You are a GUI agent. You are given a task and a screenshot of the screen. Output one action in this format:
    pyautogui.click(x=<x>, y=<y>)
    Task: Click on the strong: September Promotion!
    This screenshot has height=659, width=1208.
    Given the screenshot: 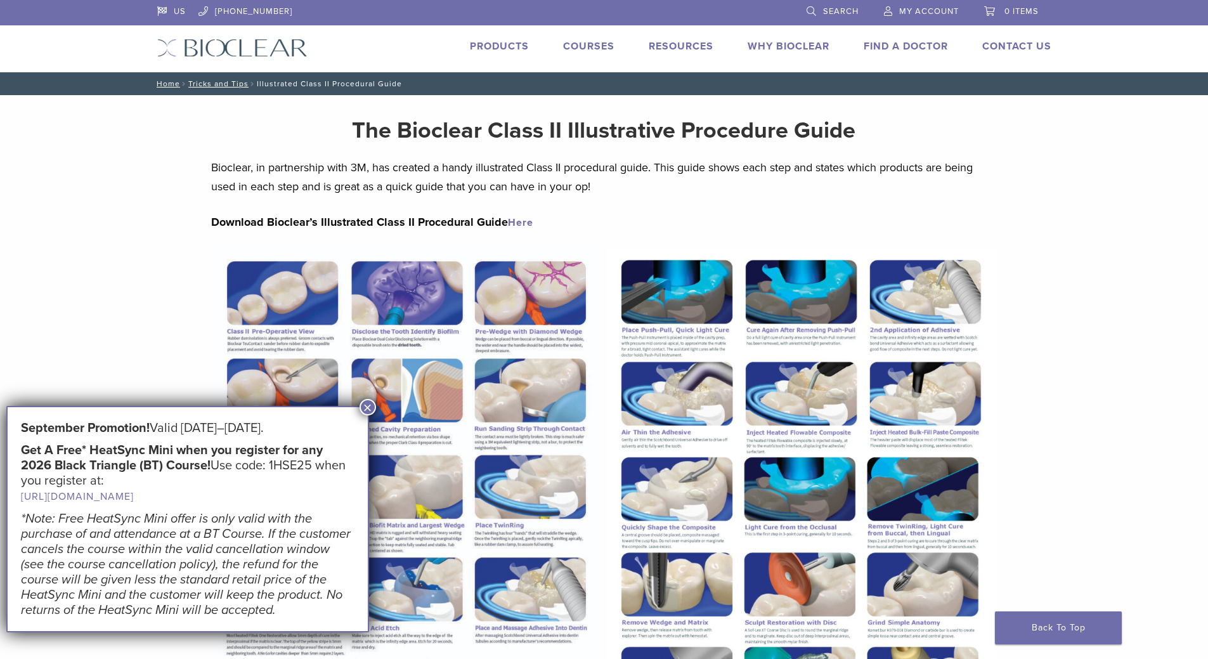 What is the action you would take?
    pyautogui.click(x=85, y=428)
    